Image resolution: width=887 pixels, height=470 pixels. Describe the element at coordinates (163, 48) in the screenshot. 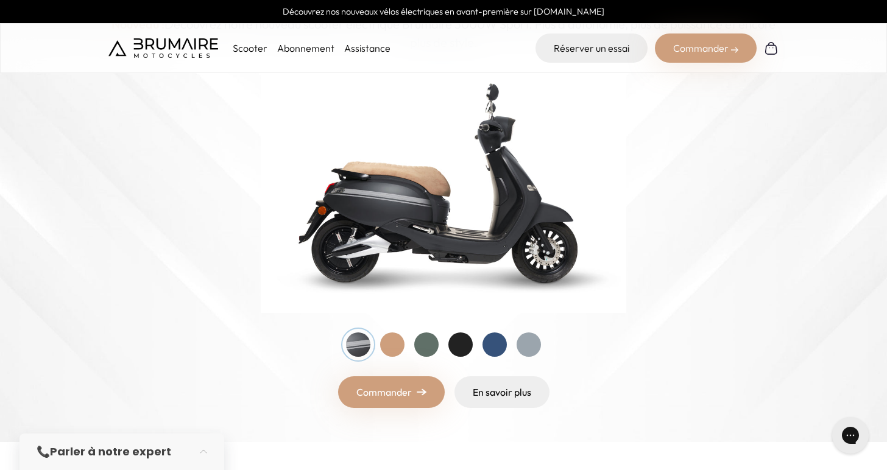

I see `img: Brumaire Motocycles` at that location.